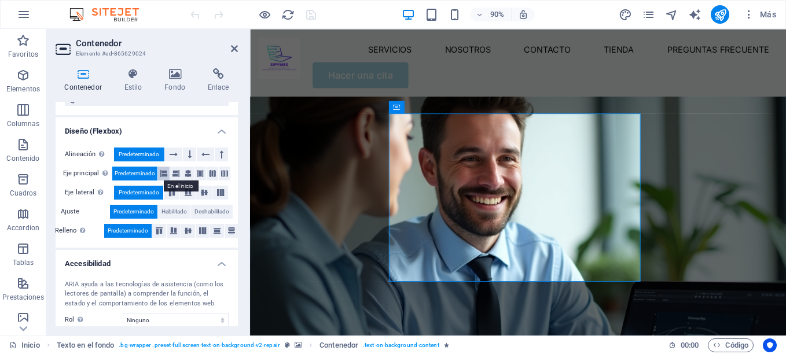  I want to click on button: reload, so click(288, 14).